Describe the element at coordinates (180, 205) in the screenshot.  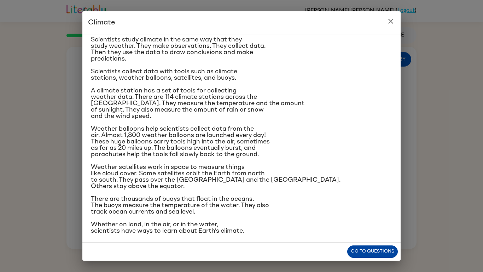
I see `span: There are thousands of buoys that float in the oceans. The buoys measure the temperature of the w...` at that location.